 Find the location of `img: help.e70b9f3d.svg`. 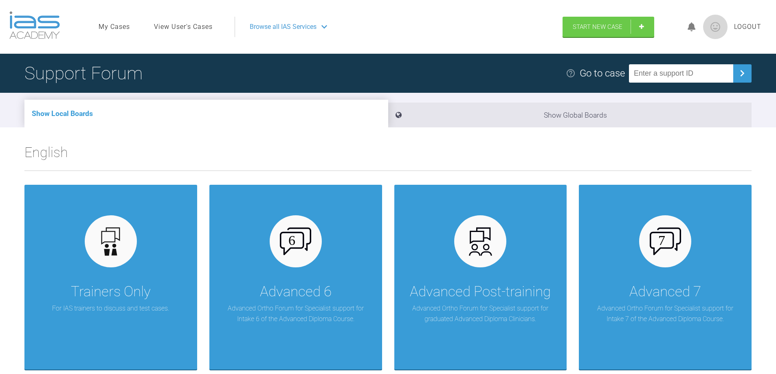

img: help.e70b9f3d.svg is located at coordinates (571, 73).